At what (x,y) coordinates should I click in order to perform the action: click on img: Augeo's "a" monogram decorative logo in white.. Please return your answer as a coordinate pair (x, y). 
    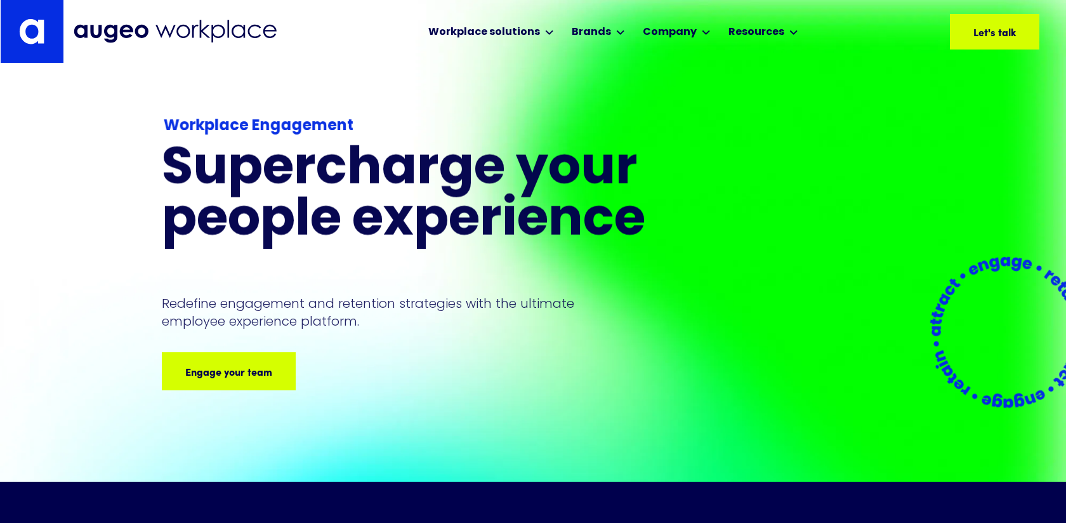
    Looking at the image, I should click on (32, 31).